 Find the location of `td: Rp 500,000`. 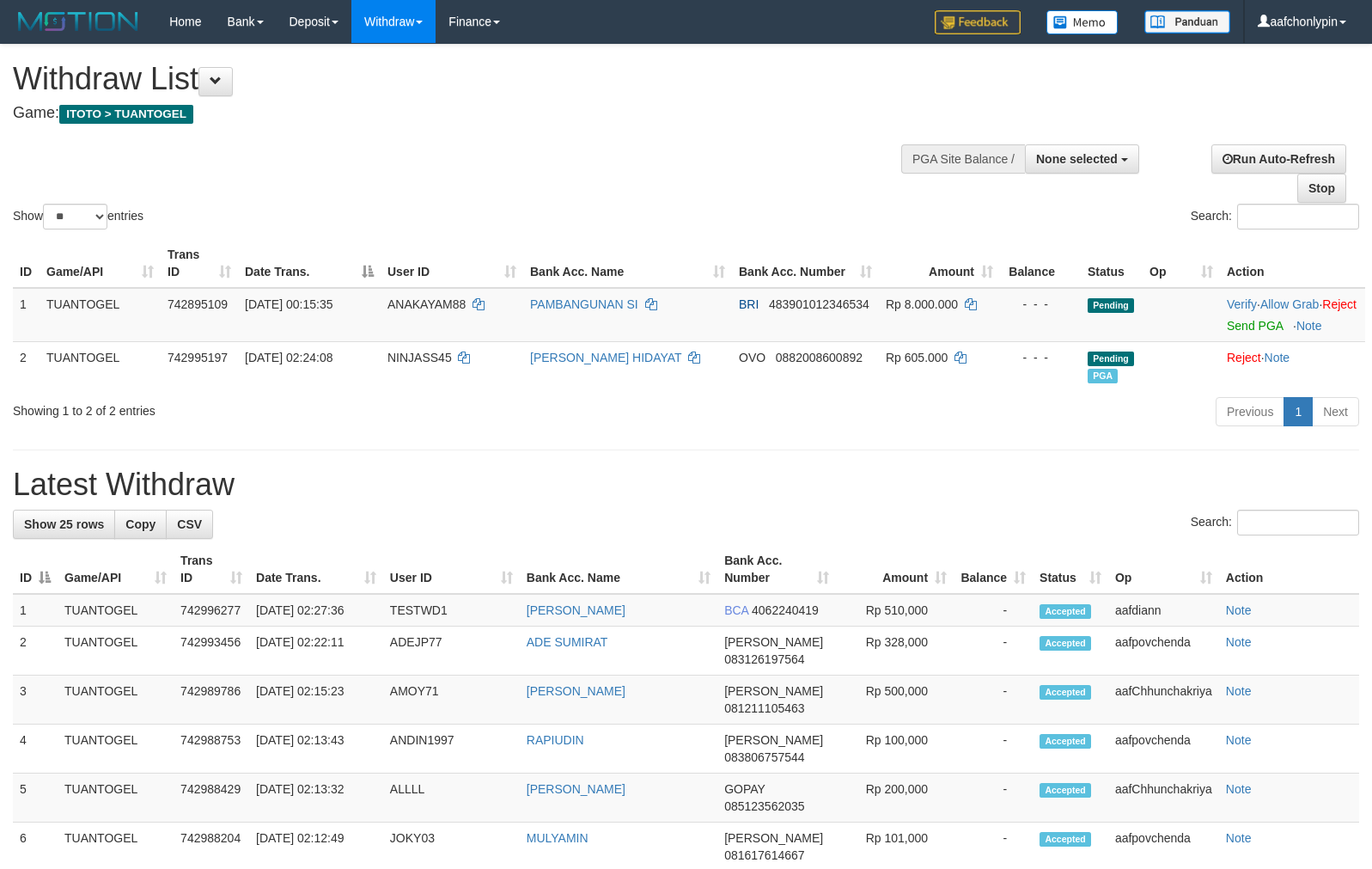

td: Rp 500,000 is located at coordinates (894, 700).